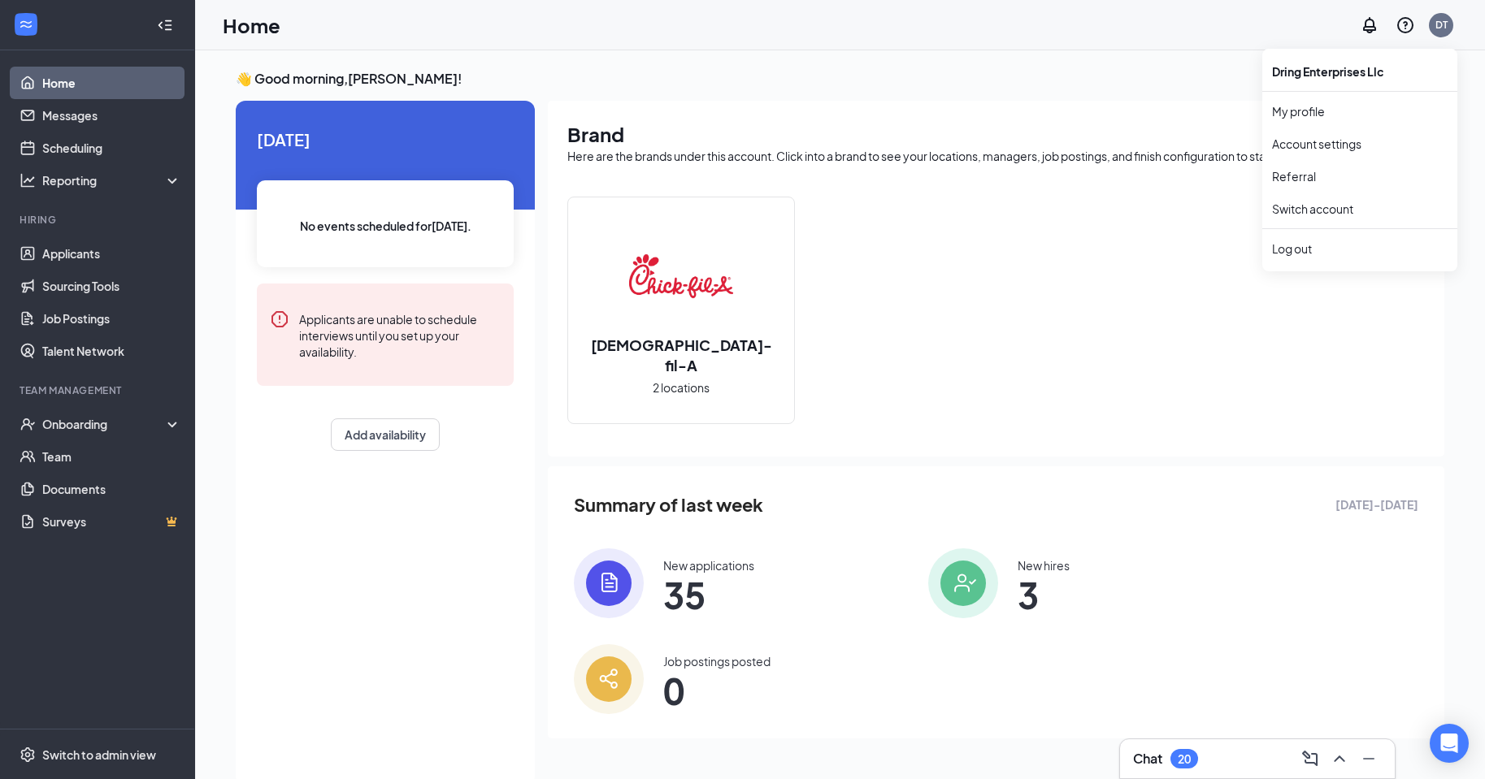 The image size is (1485, 779). What do you see at coordinates (1405, 25) in the screenshot?
I see `svg: QuestionInfo` at bounding box center [1405, 25].